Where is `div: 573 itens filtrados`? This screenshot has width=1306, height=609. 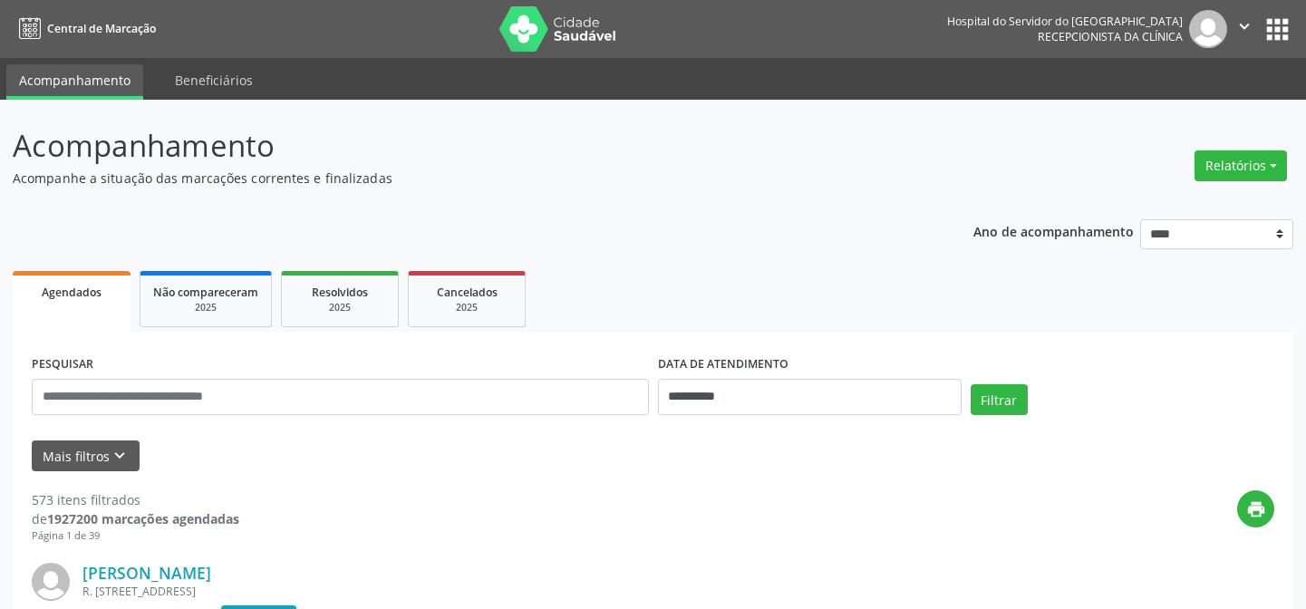
div: 573 itens filtrados is located at coordinates (135, 499).